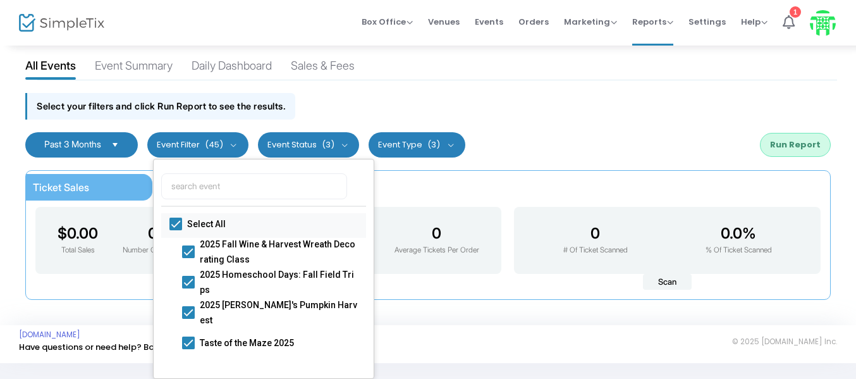 The image size is (856, 379). What do you see at coordinates (150, 346) in the screenshot?
I see `a: Have questions or need help? Book an onboarding session here` at bounding box center [150, 346].